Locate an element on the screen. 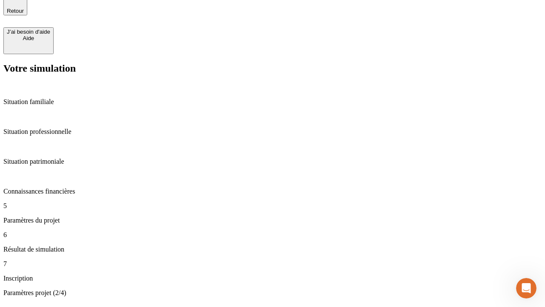 The image size is (545, 307). div: Aide is located at coordinates (29, 38).